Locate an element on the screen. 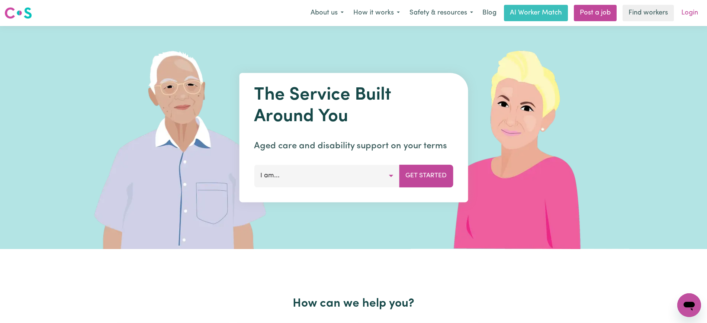 The image size is (707, 323). button: How it works is located at coordinates (376, 13).